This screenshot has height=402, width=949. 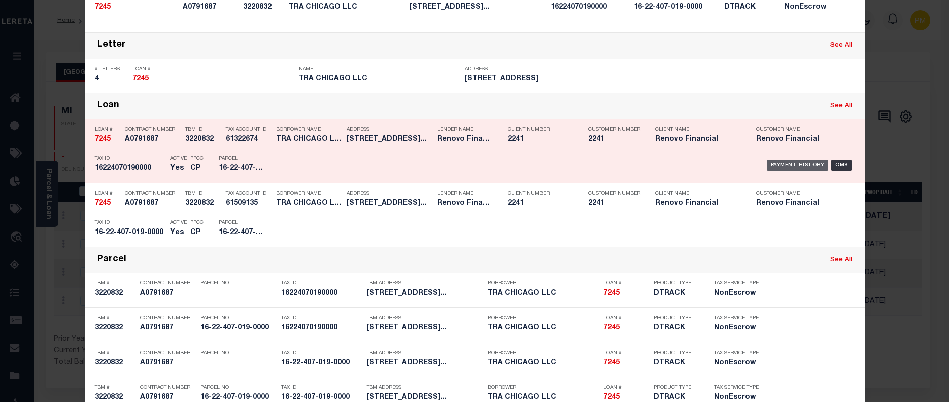 What do you see at coordinates (203, 194) in the screenshot?
I see `p: TBM ID` at bounding box center [203, 194].